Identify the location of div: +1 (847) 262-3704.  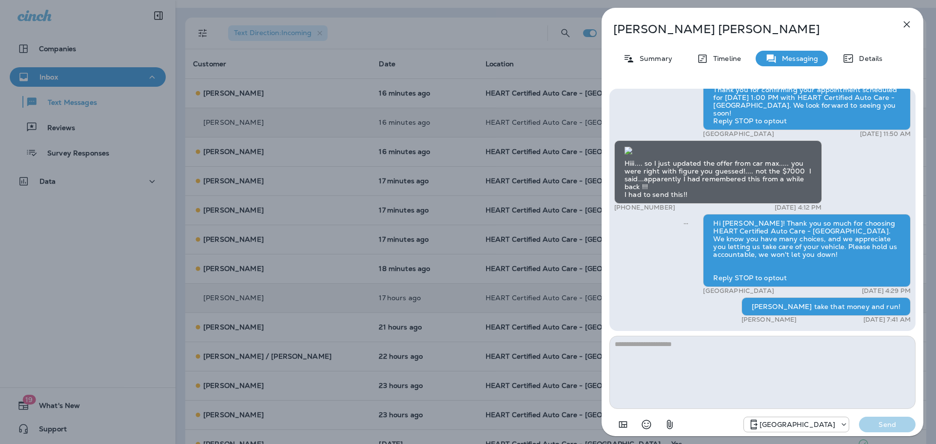
(796, 425).